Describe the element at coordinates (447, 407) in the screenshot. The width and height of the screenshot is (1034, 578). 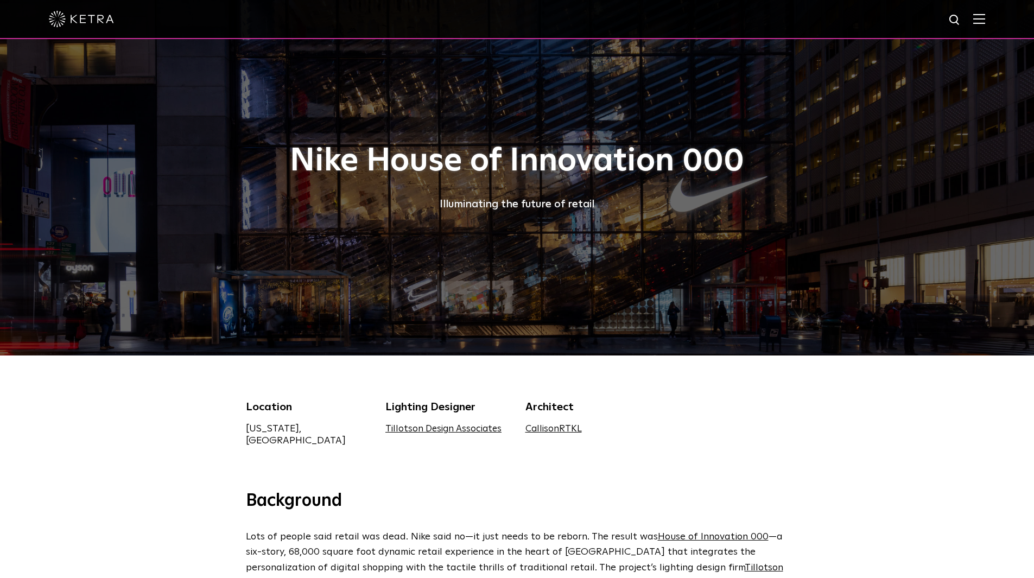
I see `div: Lighting Designer` at that location.